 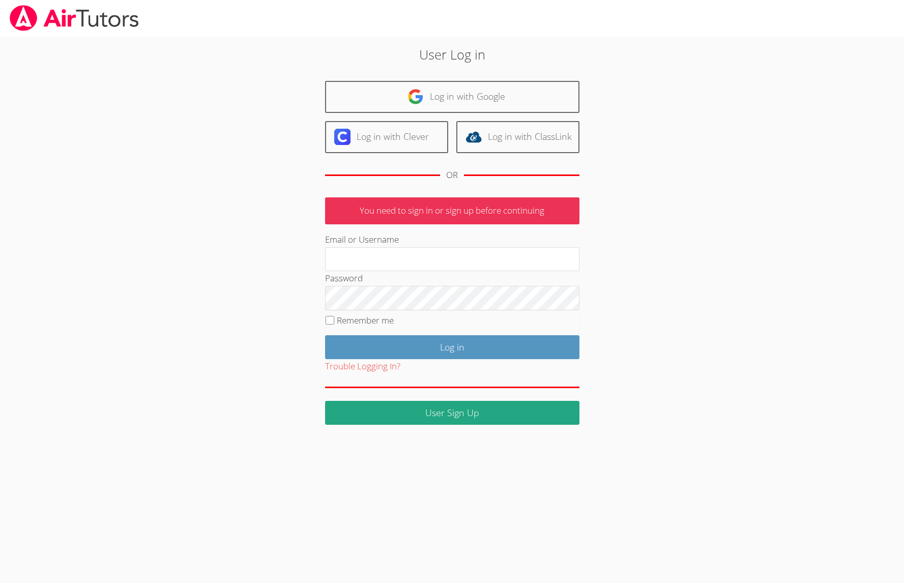 What do you see at coordinates (362, 239) in the screenshot?
I see `label: Email or Username` at bounding box center [362, 239].